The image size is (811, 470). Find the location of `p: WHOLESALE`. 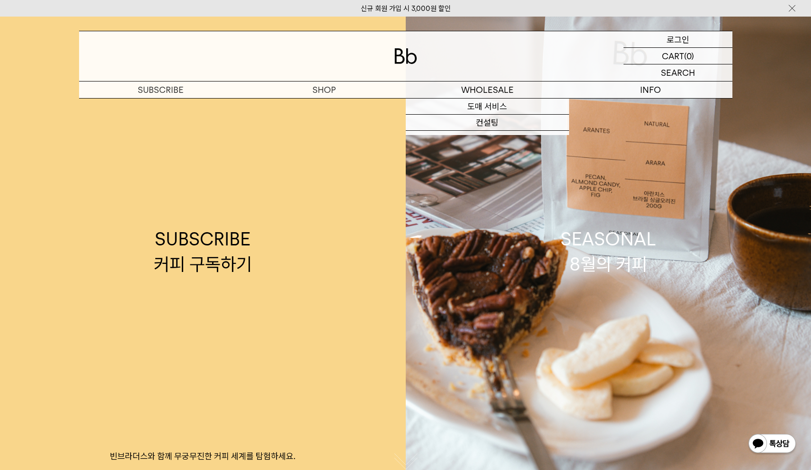

p: WHOLESALE is located at coordinates (487, 90).